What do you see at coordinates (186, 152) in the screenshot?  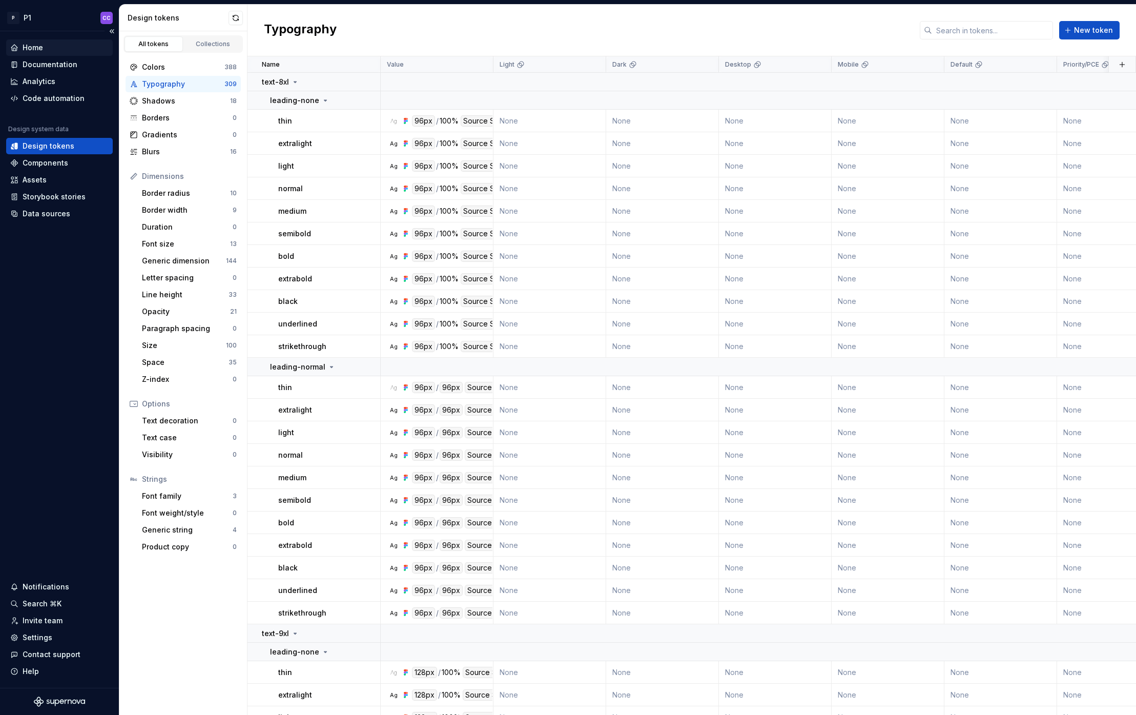 I see `div: Blurs` at bounding box center [186, 152].